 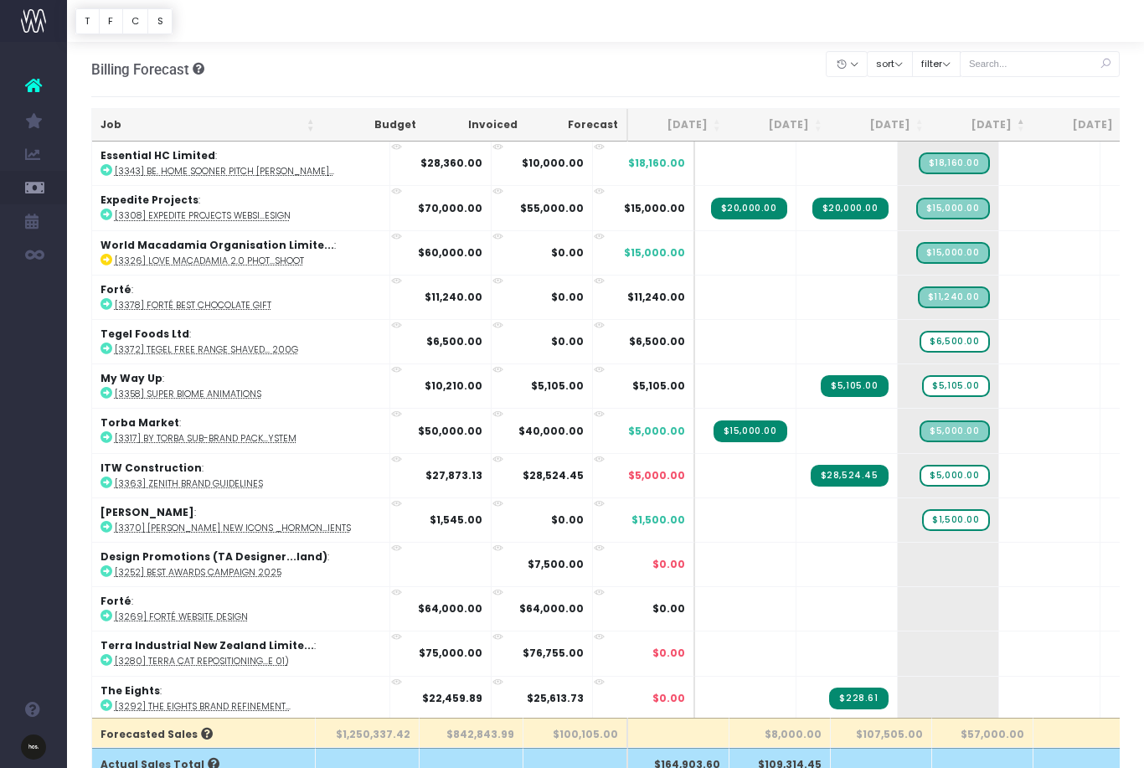 I want to click on span: Streamtime Invoice: 3879 – [3308] Expedite Projects Website Design, so click(x=749, y=209).